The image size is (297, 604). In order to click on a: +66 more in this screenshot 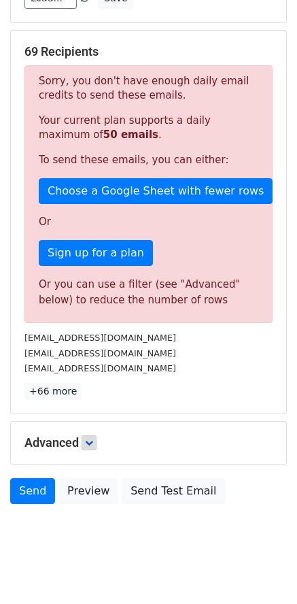, I will do `click(53, 391)`.